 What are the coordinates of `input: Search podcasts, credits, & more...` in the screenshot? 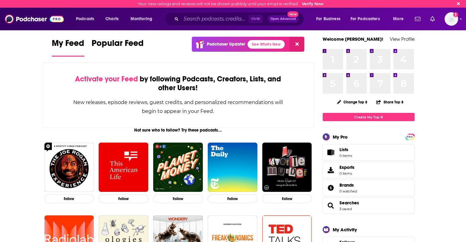 It's located at (215, 19).